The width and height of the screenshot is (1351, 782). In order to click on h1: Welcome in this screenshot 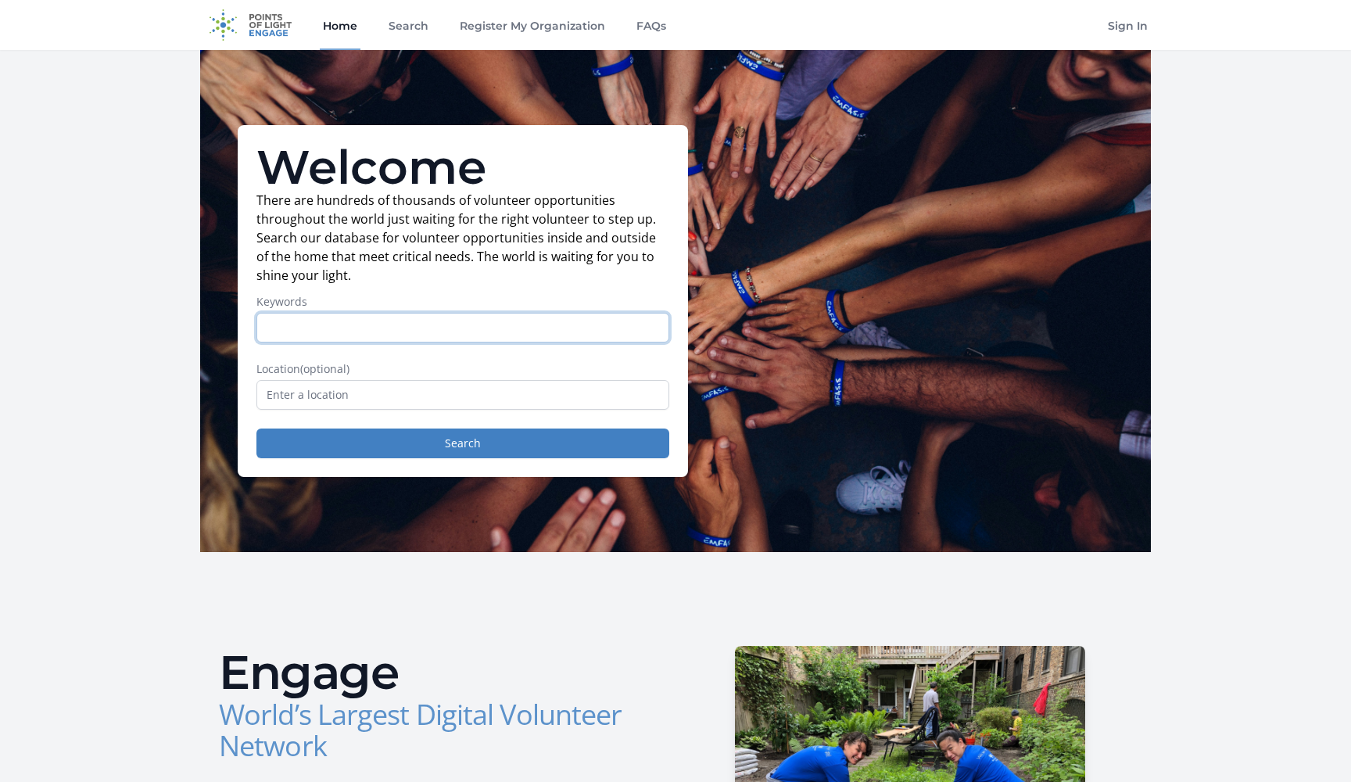, I will do `click(463, 167)`.